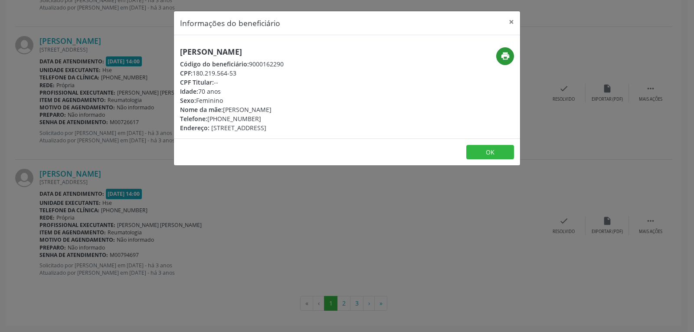 The image size is (694, 332). I want to click on span: Nome da mãe:, so click(201, 109).